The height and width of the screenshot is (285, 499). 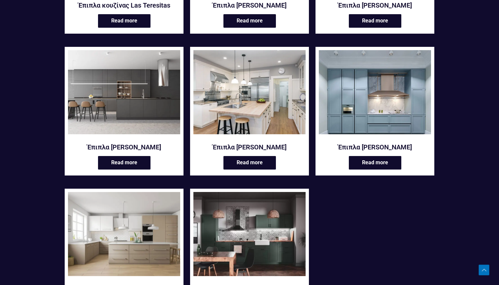 I want to click on a: Read more about “Έπιπλα κουζίνας Palolem”, so click(x=249, y=163).